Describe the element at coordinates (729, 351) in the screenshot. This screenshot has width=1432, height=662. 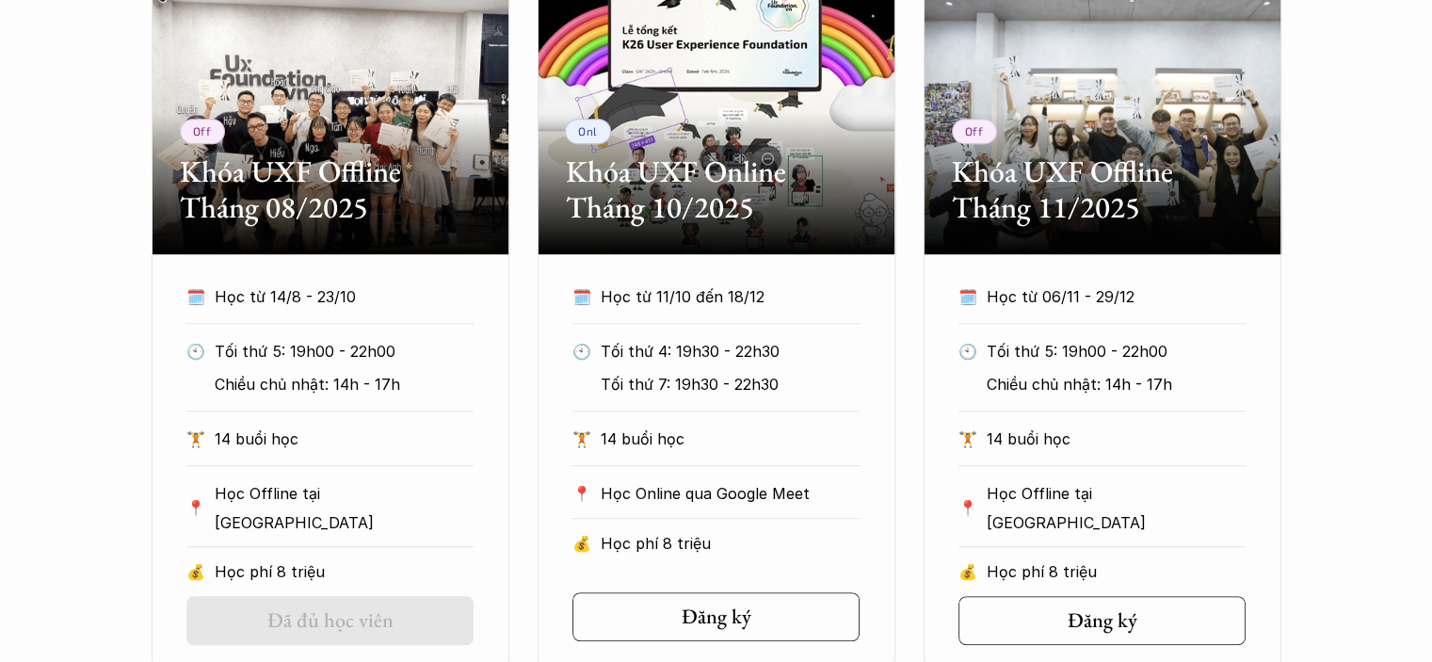
I see `p: Tối thứ 4: 19h30 - 22h30` at that location.